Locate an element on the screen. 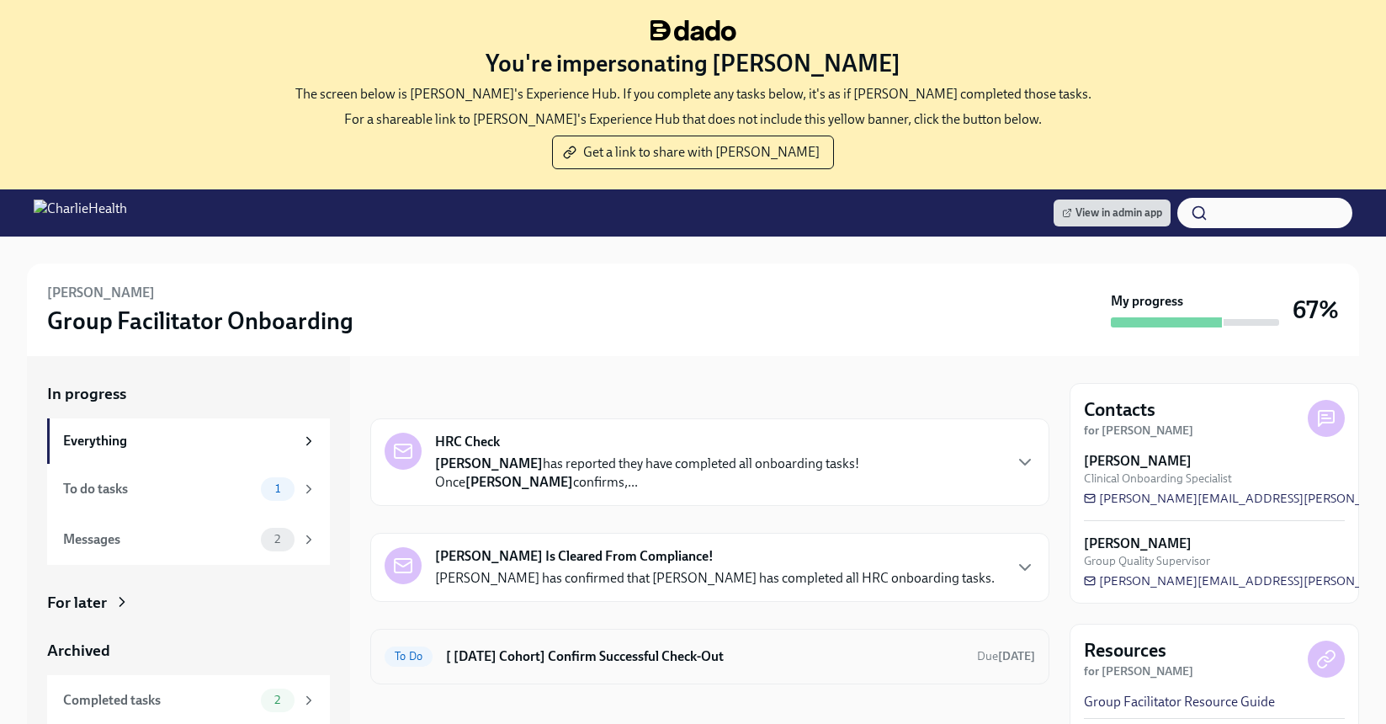 The width and height of the screenshot is (1386, 724). img: dado is located at coordinates (693, 30).